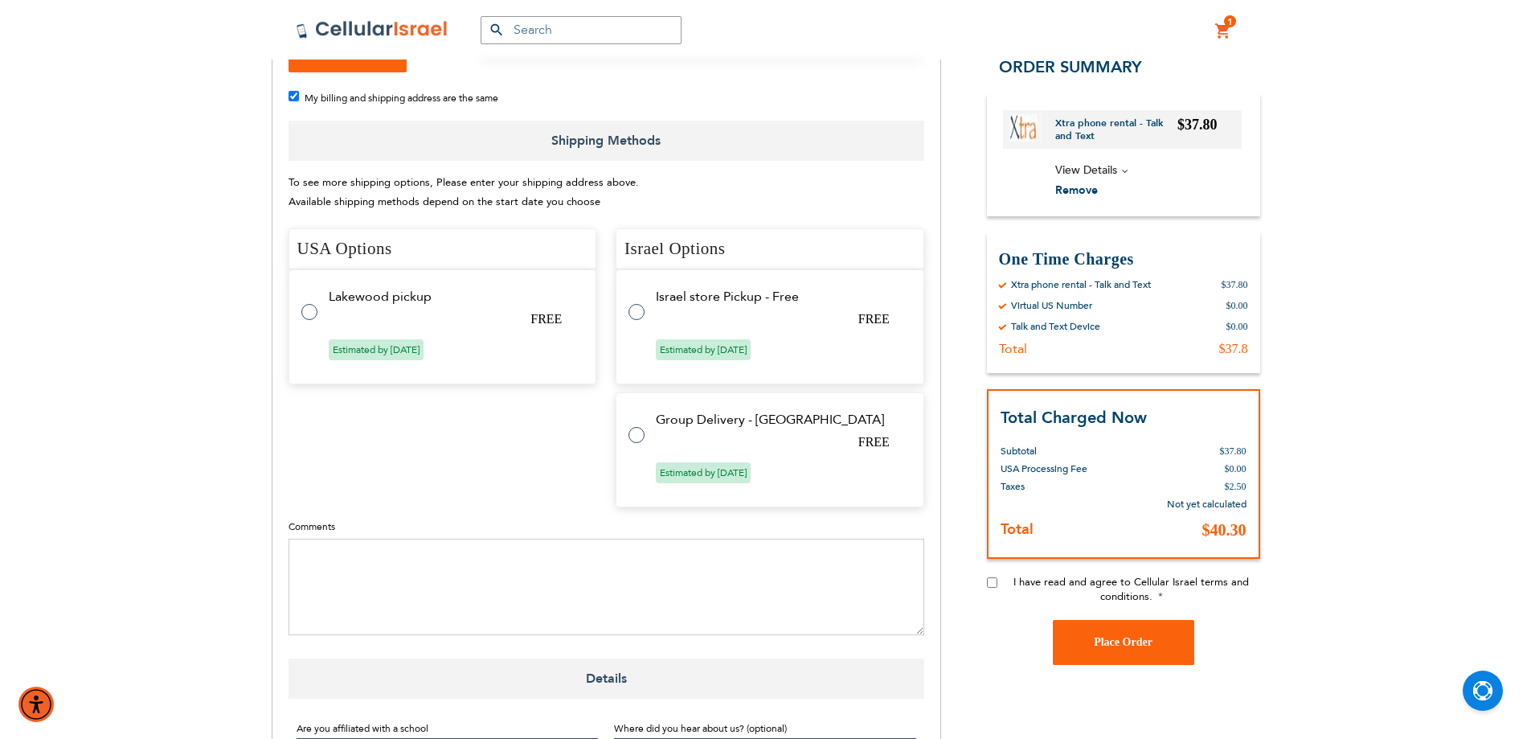 Image resolution: width=1531 pixels, height=739 pixels. What do you see at coordinates (1224, 530) in the screenshot?
I see `span: $40.30` at bounding box center [1224, 530].